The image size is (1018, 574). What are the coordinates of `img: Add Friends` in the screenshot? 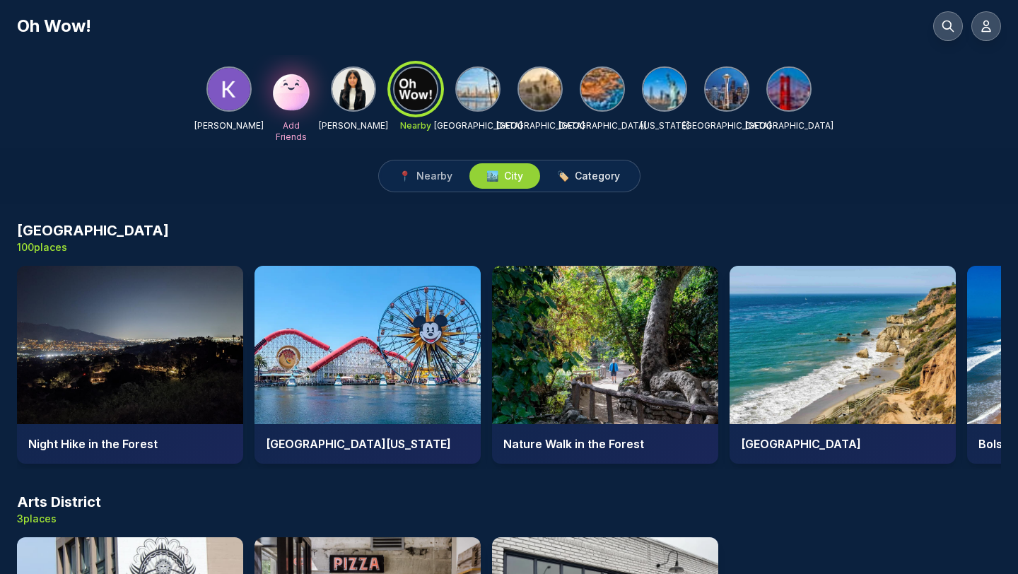 It's located at (291, 89).